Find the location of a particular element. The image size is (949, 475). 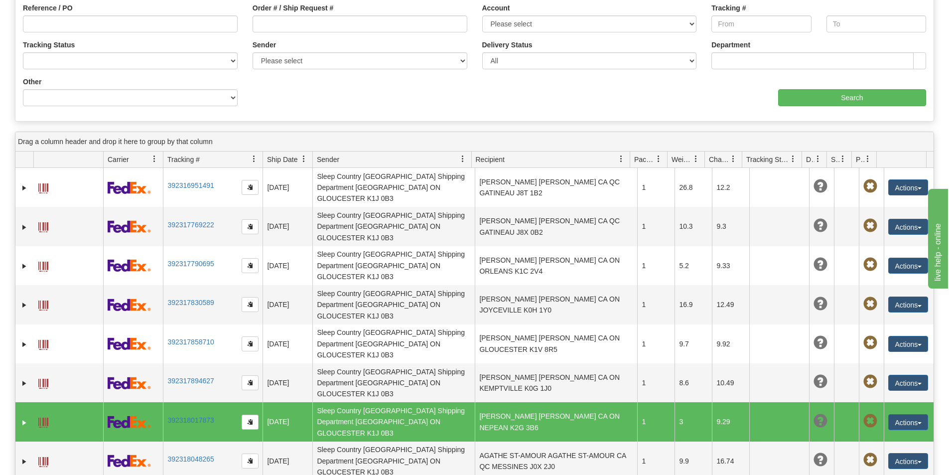

td: 3 is located at coordinates (693, 422).